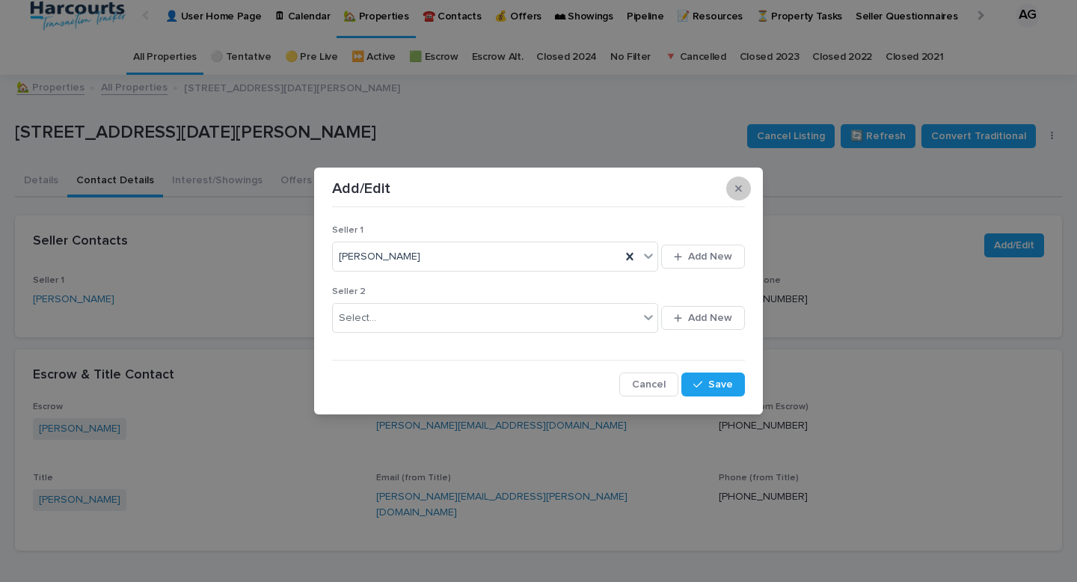  I want to click on span: Save, so click(721, 385).